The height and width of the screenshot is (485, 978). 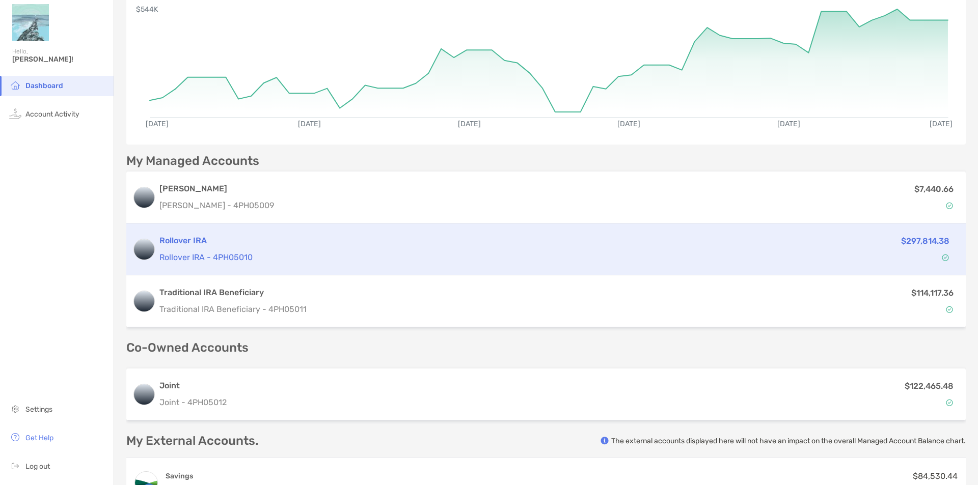 I want to click on h3: Joint, so click(x=193, y=386).